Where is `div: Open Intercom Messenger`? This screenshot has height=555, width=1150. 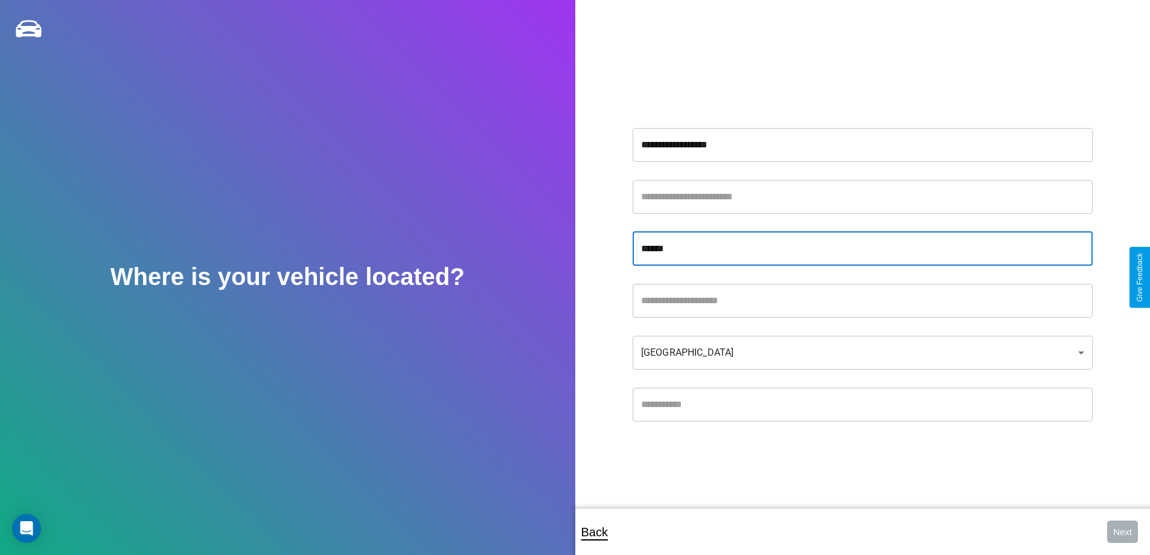 div: Open Intercom Messenger is located at coordinates (27, 528).